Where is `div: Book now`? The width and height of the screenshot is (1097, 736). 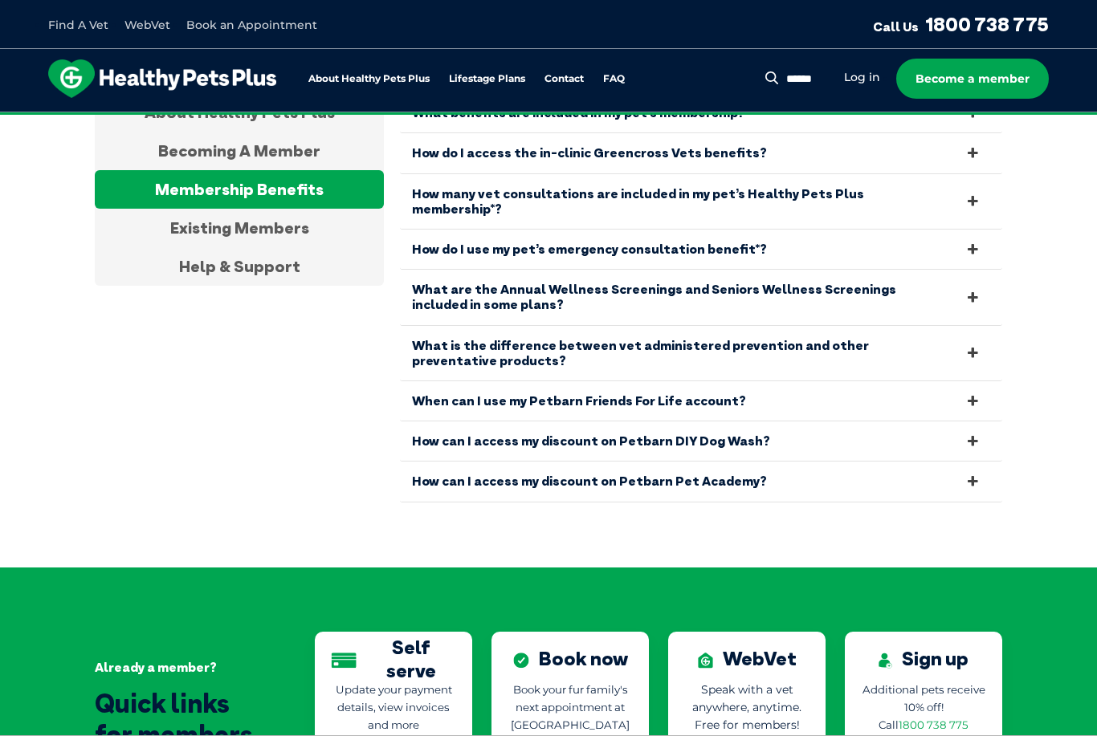
div: Book now is located at coordinates (570, 659).